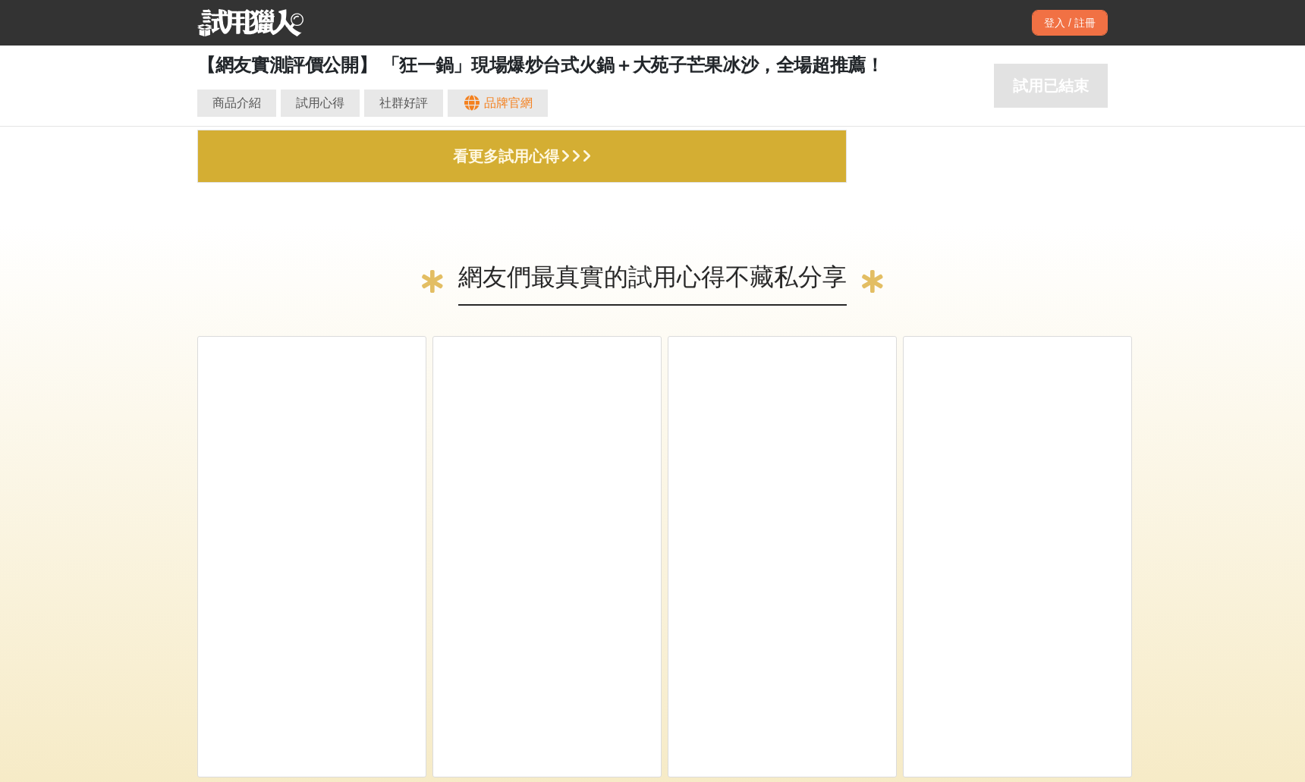 Image resolution: width=1305 pixels, height=782 pixels. Describe the element at coordinates (508, 103) in the screenshot. I see `div: 品牌官網` at that location.